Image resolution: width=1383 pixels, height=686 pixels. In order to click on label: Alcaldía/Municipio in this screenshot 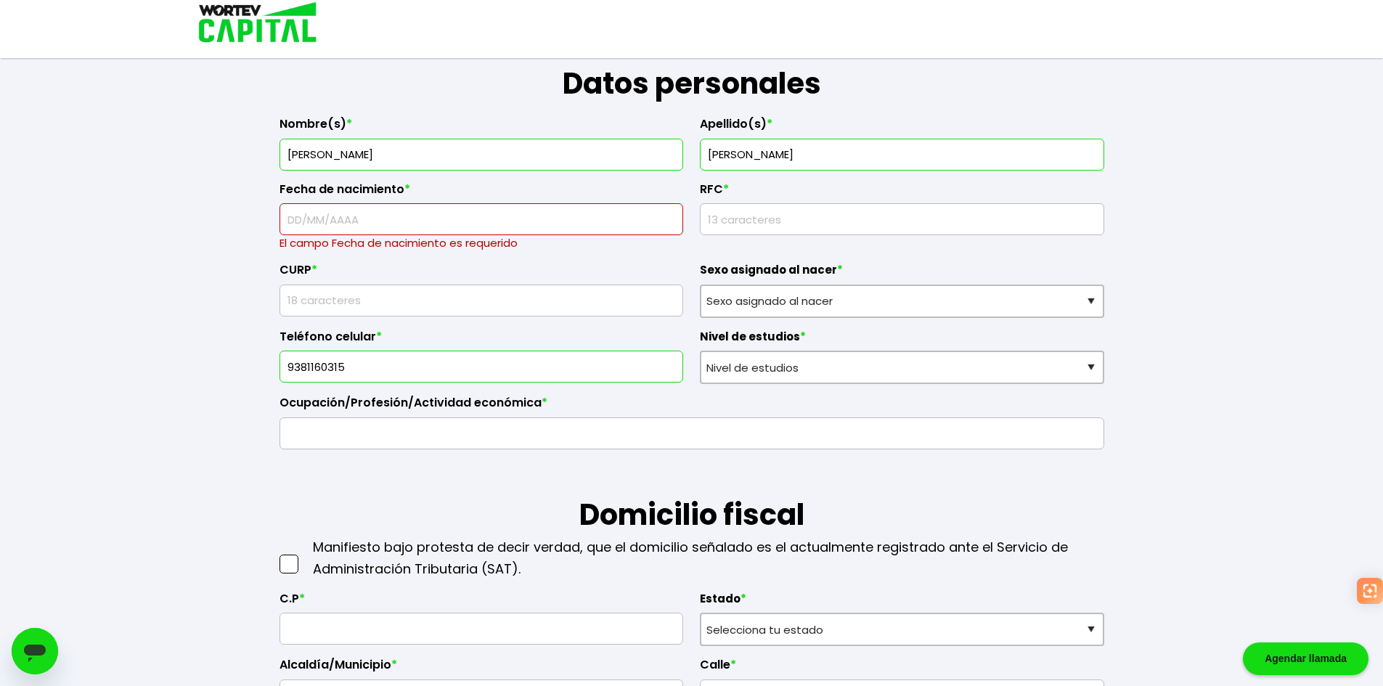, I will do `click(481, 668)`.